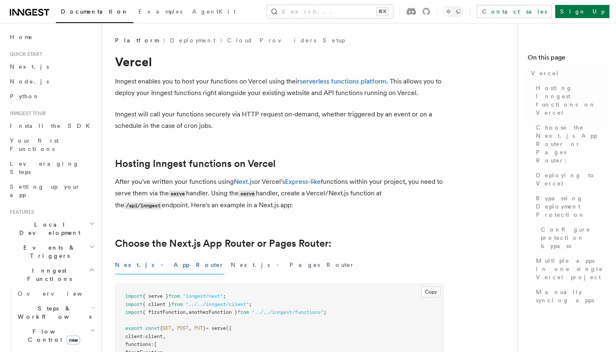 Image resolution: width=616 pixels, height=352 pixels. I want to click on a: Examples, so click(160, 12).